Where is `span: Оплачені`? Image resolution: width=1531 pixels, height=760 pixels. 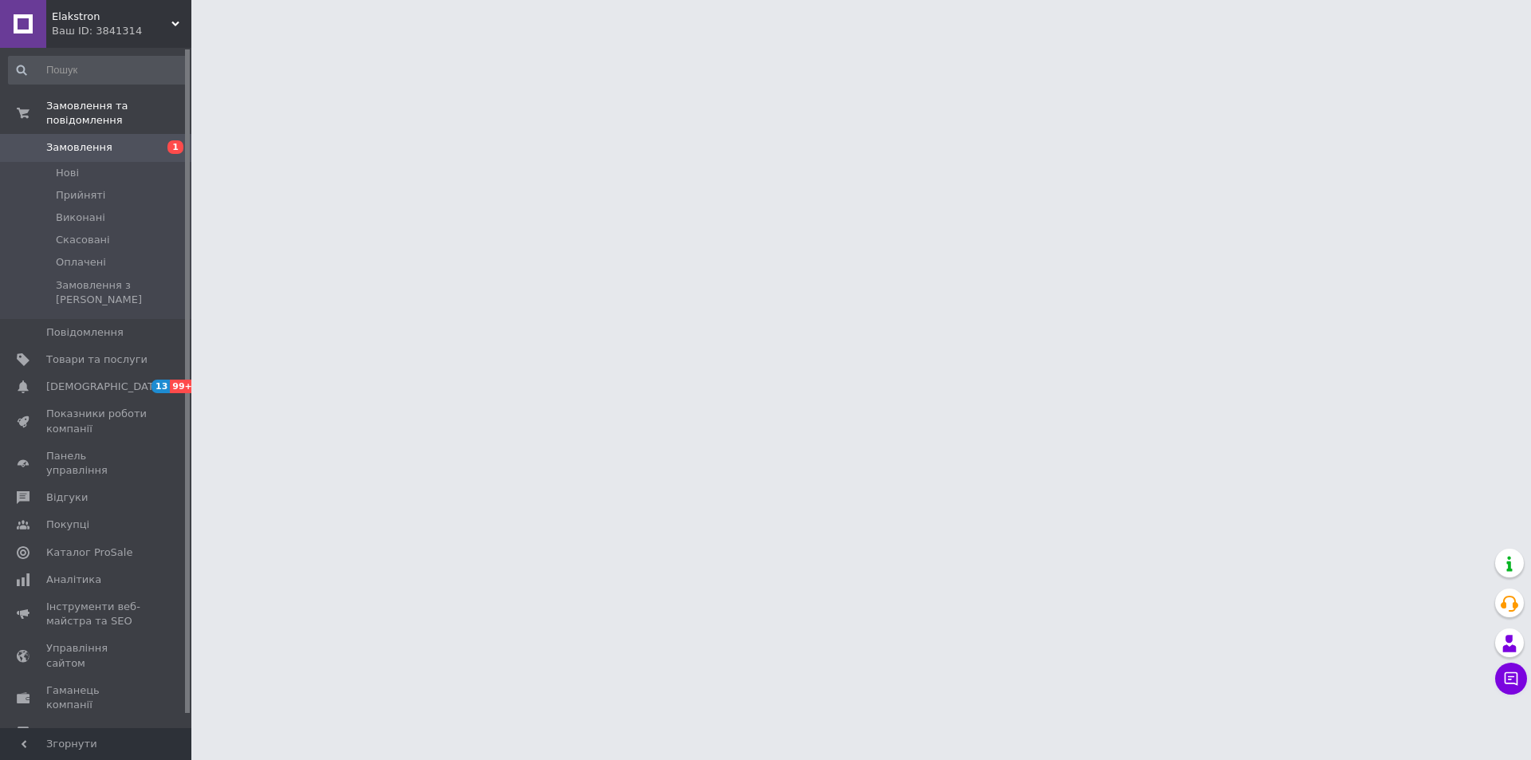 span: Оплачені is located at coordinates (81, 262).